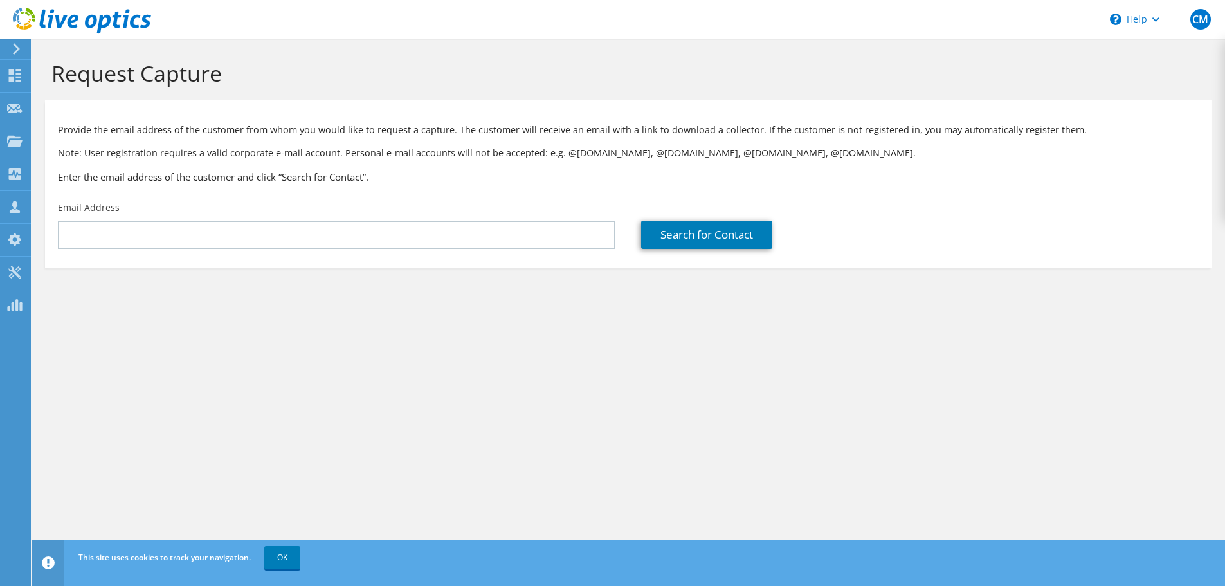 The width and height of the screenshot is (1225, 586). Describe the element at coordinates (625, 73) in the screenshot. I see `h1: Request Capture` at that location.